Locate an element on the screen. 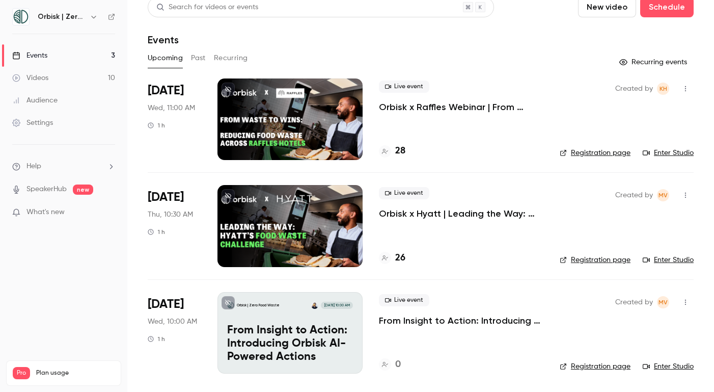  span: What's new is located at coordinates (45, 212).